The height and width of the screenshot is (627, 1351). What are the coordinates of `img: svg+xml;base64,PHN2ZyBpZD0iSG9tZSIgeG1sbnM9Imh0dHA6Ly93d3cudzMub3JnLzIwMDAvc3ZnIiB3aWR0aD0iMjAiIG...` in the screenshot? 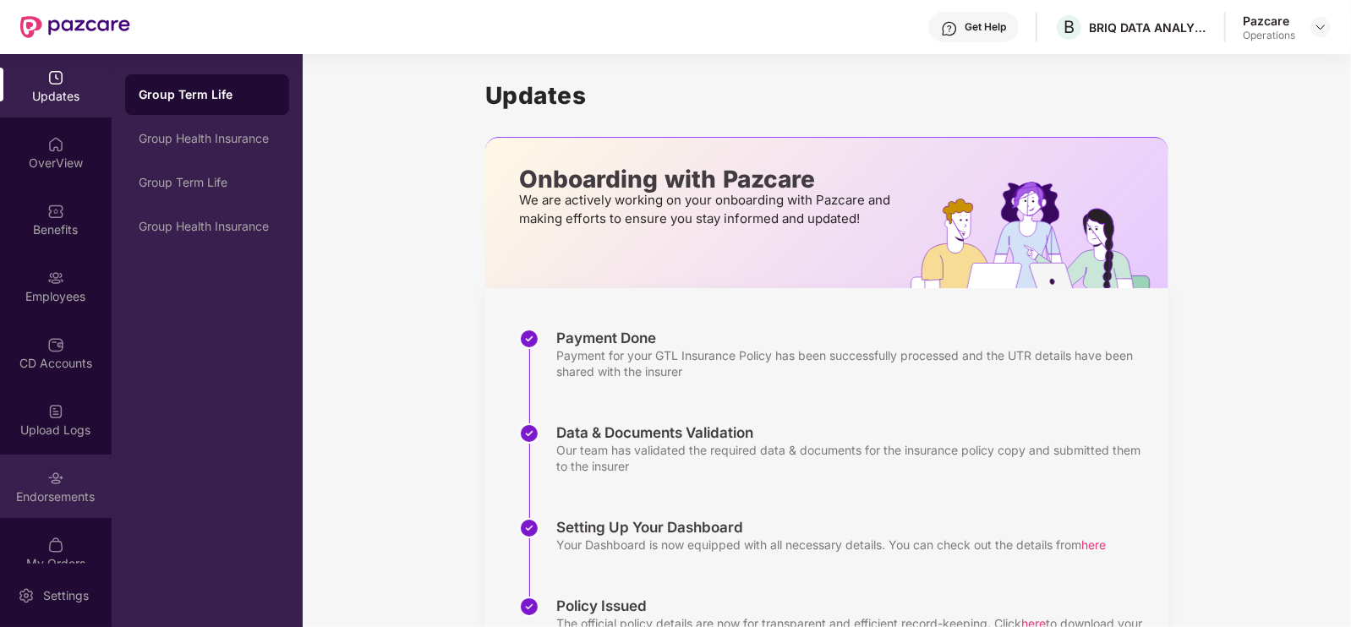 It's located at (56, 145).